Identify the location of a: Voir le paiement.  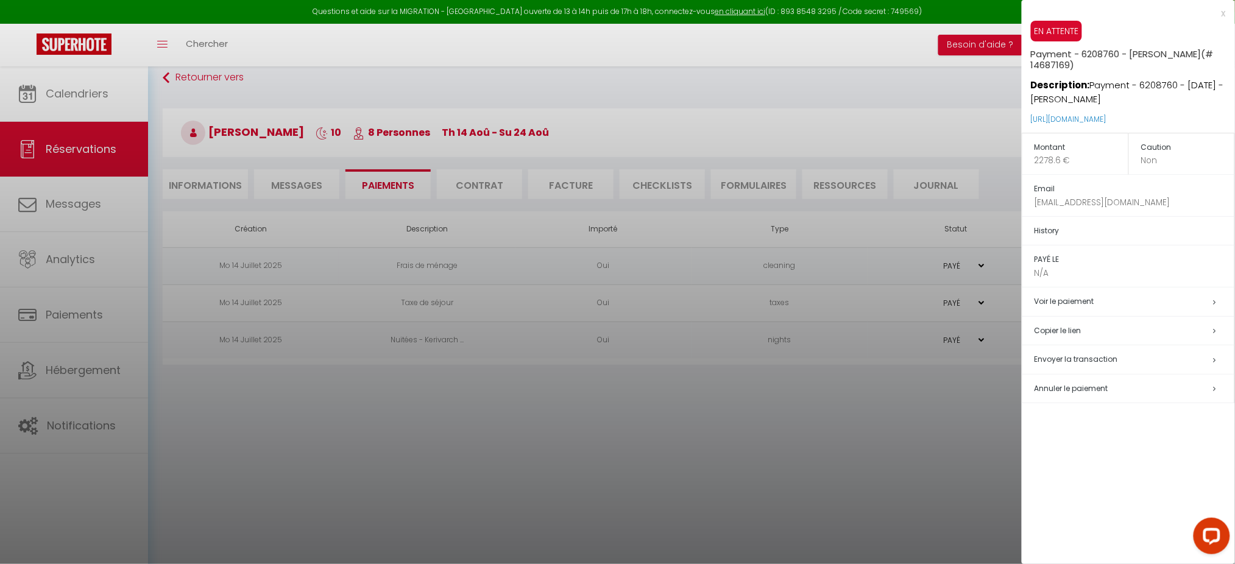
(1064, 301).